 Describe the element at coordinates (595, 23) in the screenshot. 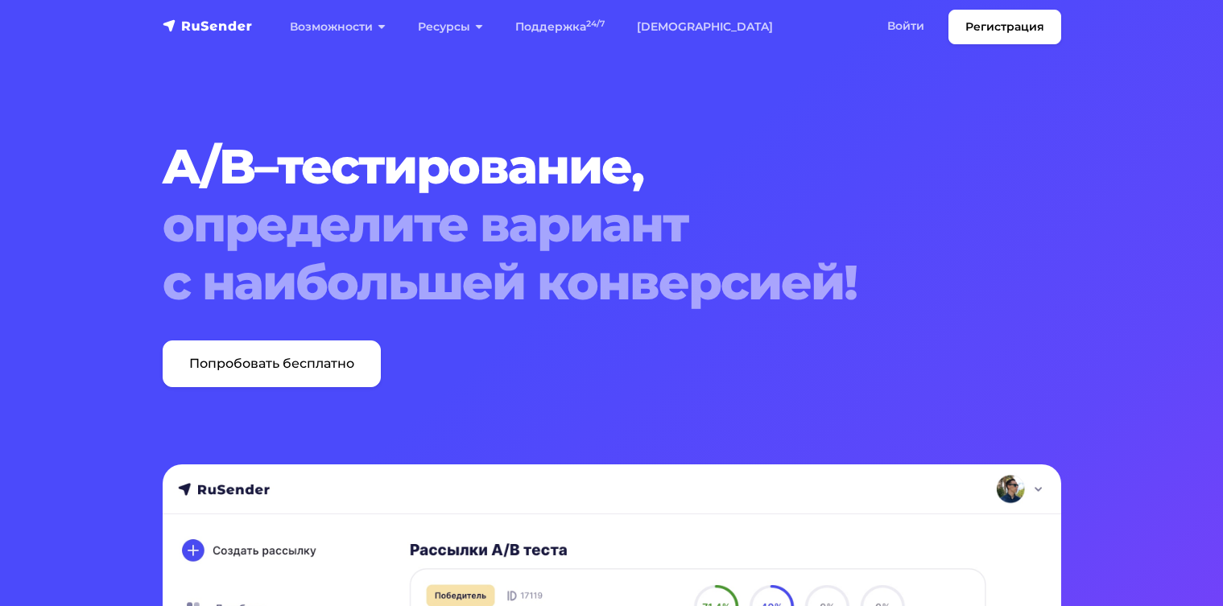

I see `sup: 24/7` at that location.